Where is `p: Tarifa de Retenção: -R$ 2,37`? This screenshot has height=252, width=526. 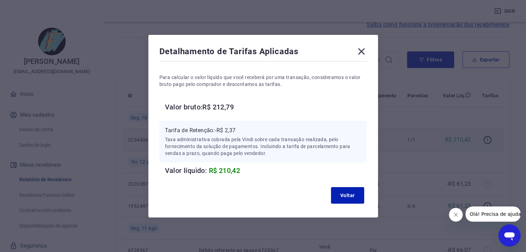 p: Tarifa de Retenção: -R$ 2,37 is located at coordinates (263, 131).